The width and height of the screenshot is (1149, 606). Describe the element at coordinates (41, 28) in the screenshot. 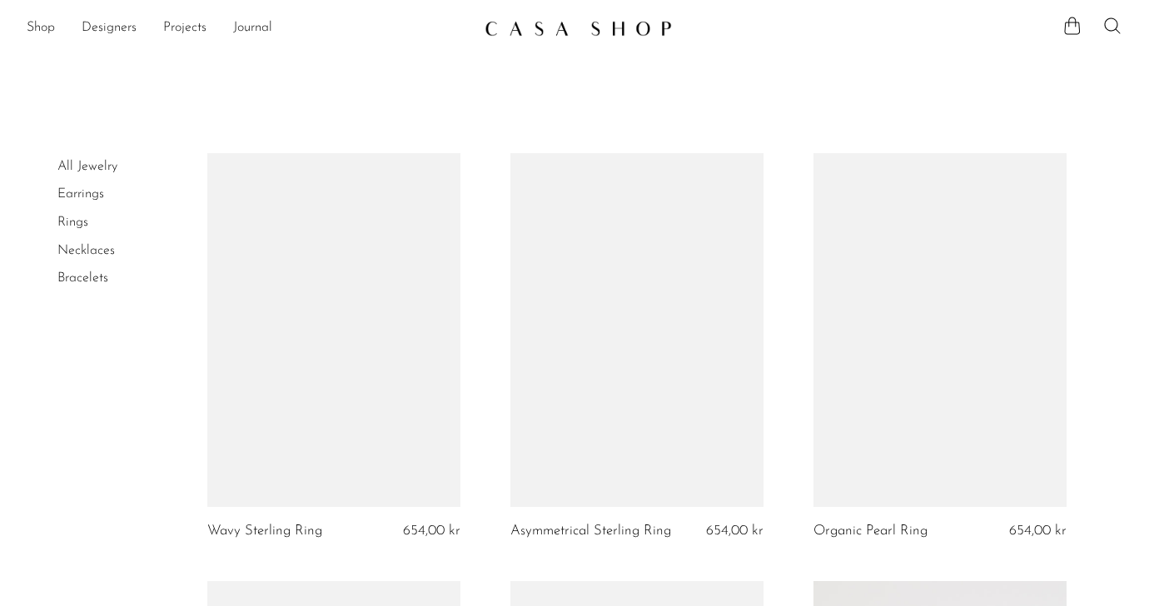

I see `a: Shop` at that location.